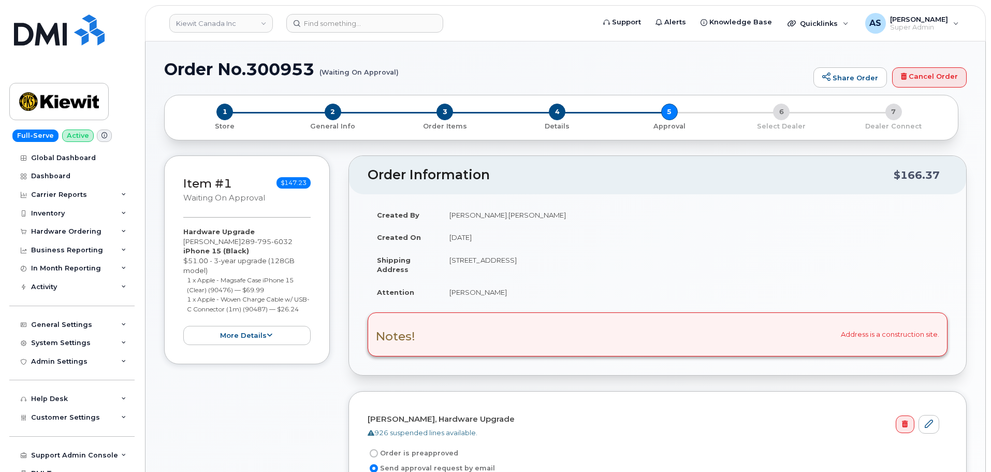 The height and width of the screenshot is (472, 991). What do you see at coordinates (850, 78) in the screenshot?
I see `a: Share Order` at bounding box center [850, 78].